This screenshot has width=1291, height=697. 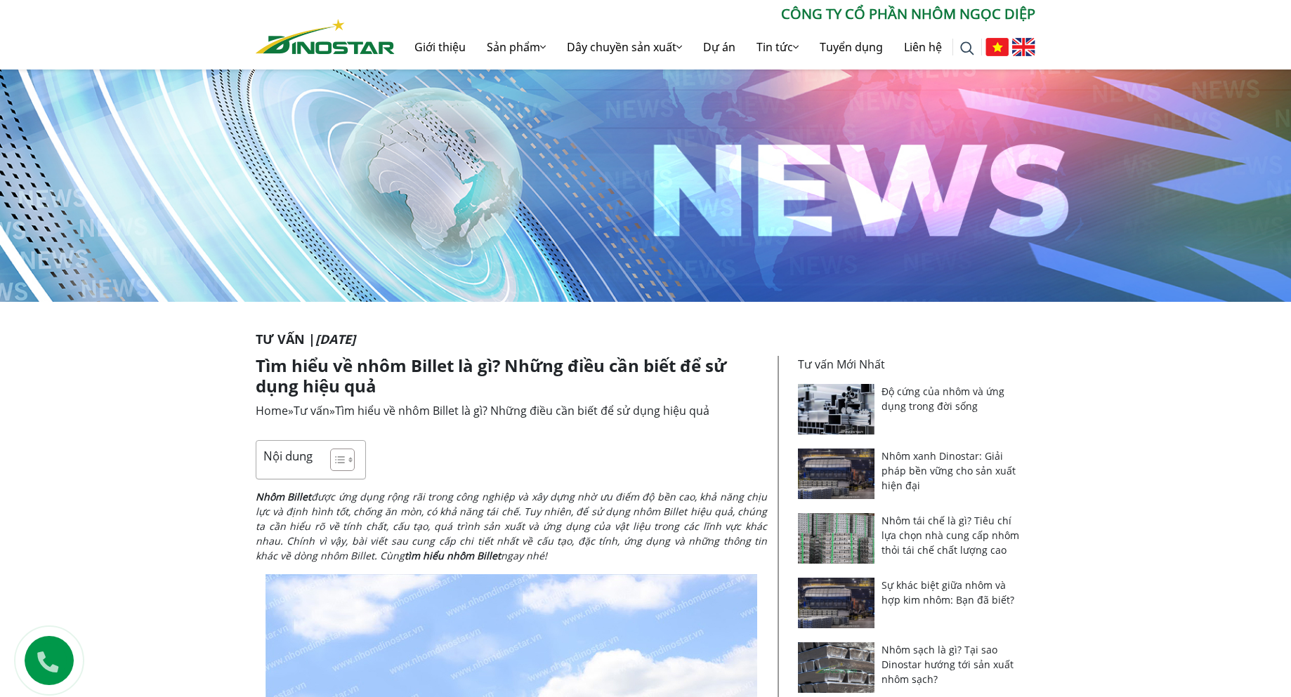 I want to click on img: Tiếng Việt, so click(x=997, y=47).